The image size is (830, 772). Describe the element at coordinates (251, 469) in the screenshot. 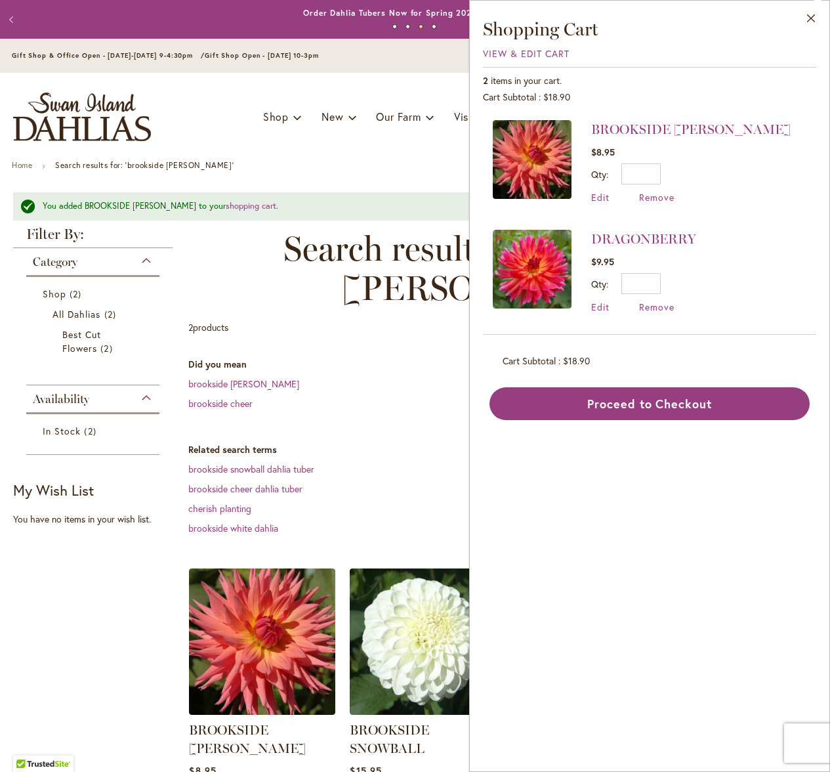

I see `a: brookside snowball dahlia tuber` at that location.